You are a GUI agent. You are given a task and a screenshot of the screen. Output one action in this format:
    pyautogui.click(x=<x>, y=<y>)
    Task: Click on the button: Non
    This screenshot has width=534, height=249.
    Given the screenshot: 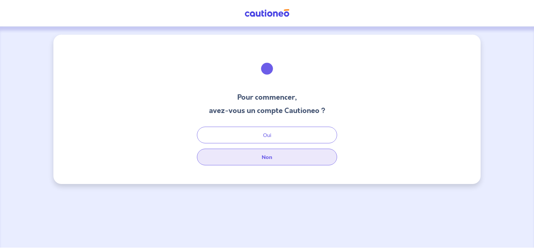 What is the action you would take?
    pyautogui.click(x=267, y=157)
    